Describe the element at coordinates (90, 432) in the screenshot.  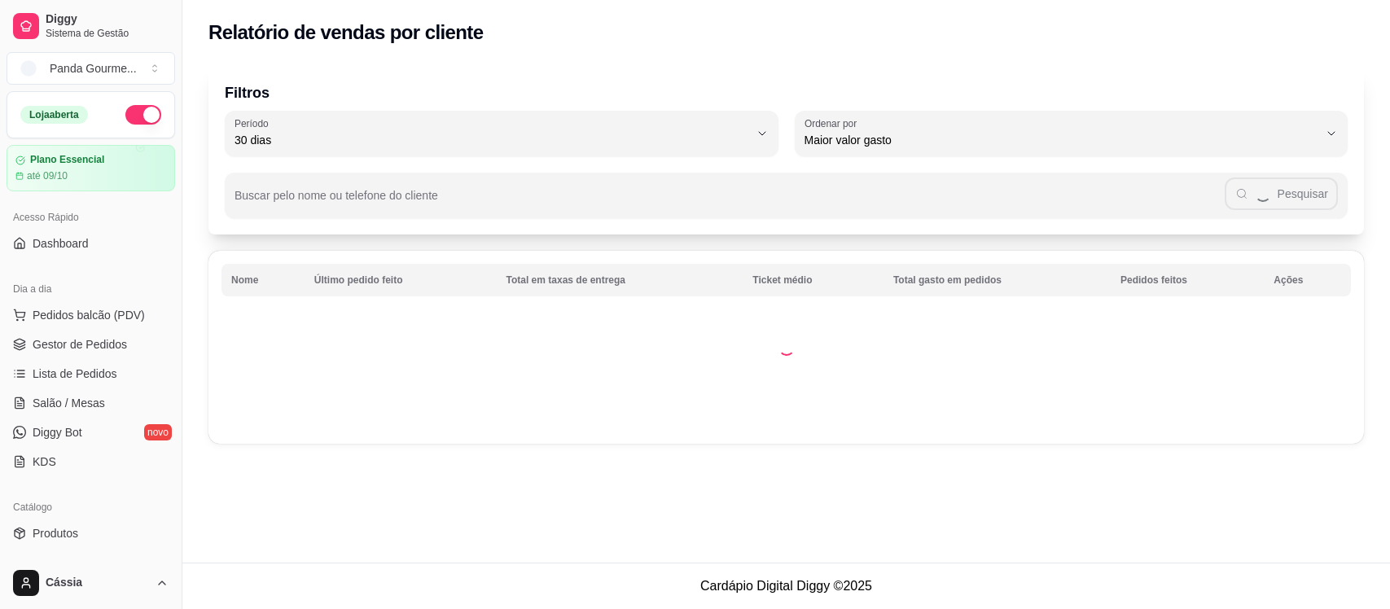
I see `a: Diggy Botnovo` at that location.